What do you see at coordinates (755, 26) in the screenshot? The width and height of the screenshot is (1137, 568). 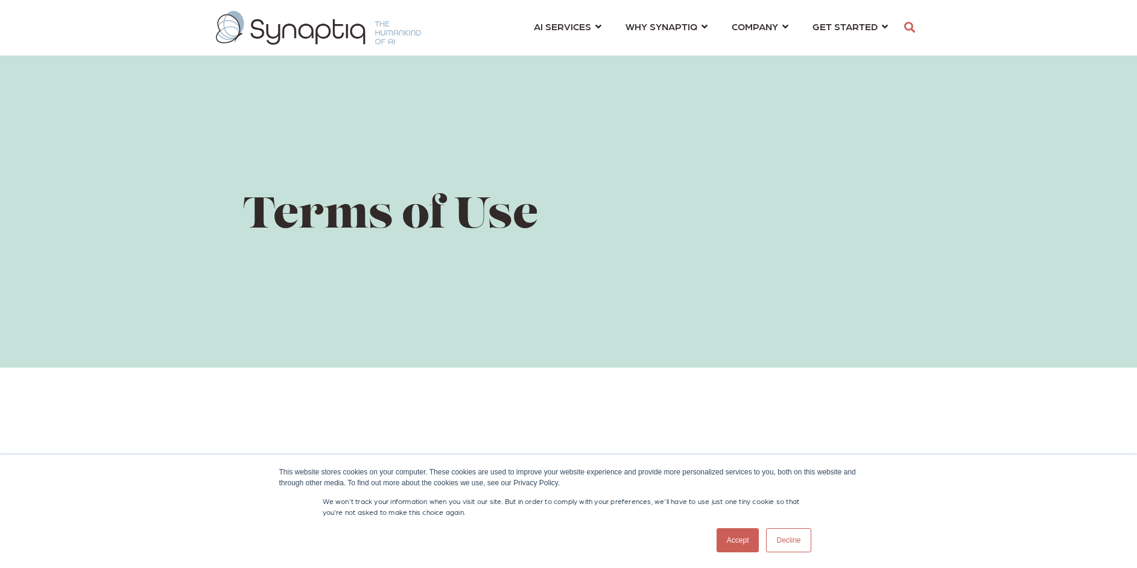 I see `span: COMPANY` at bounding box center [755, 26].